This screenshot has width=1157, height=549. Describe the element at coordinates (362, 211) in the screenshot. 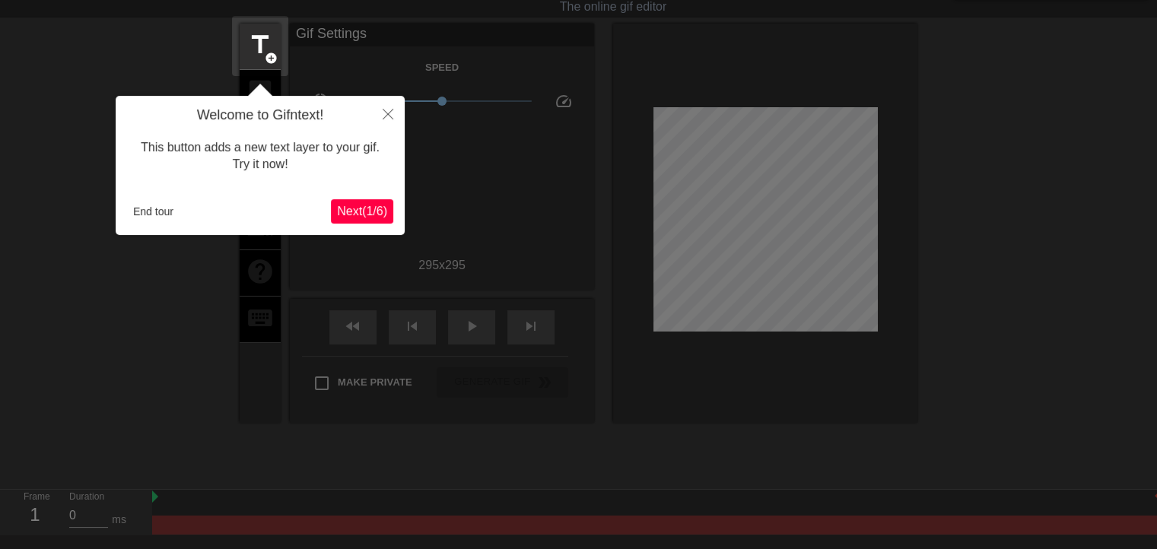

I see `span: Next ( 1 / 6 )` at that location.